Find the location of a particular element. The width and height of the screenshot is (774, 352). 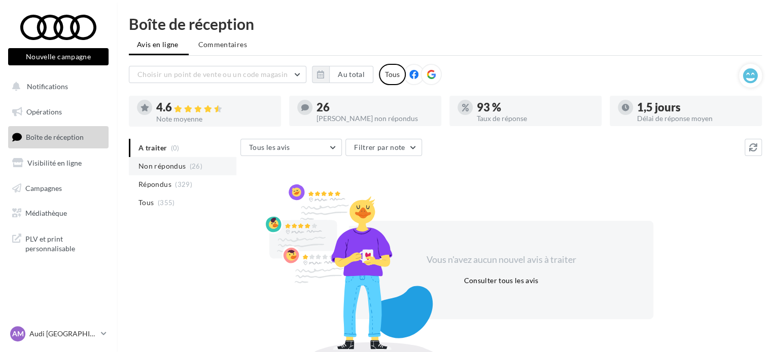

a: Opérations is located at coordinates (58, 112).